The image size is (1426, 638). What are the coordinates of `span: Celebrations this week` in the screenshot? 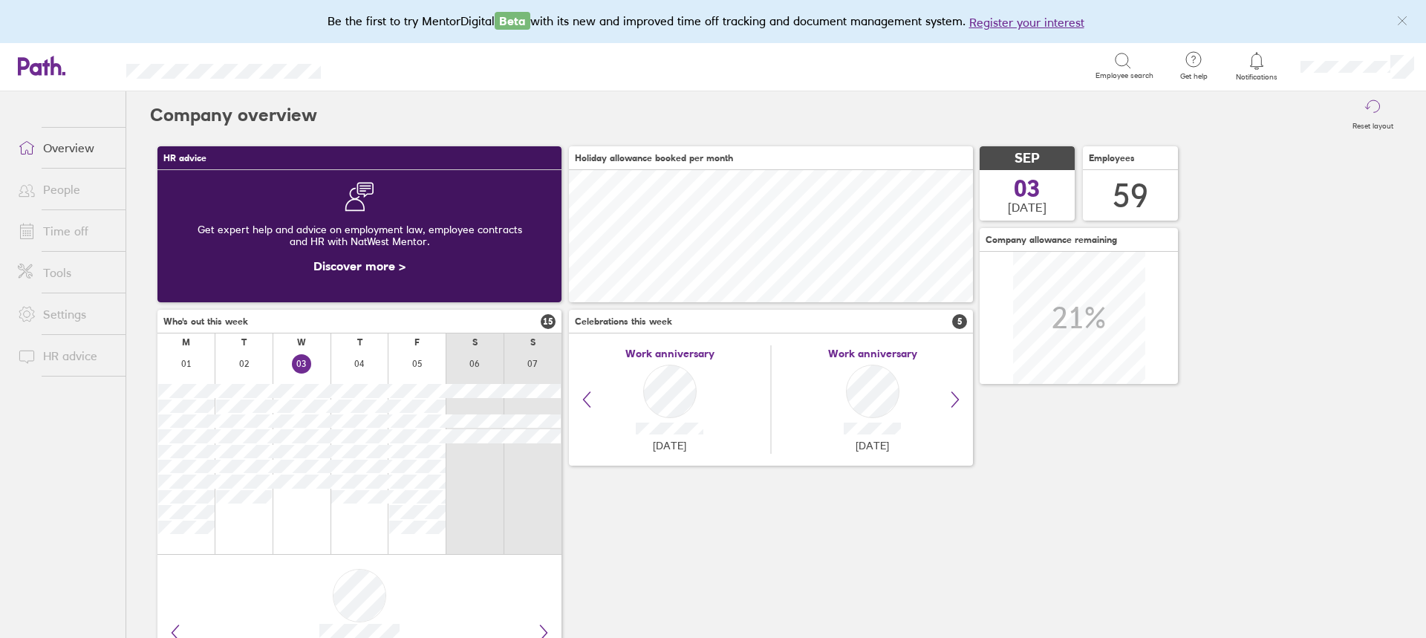 It's located at (623, 322).